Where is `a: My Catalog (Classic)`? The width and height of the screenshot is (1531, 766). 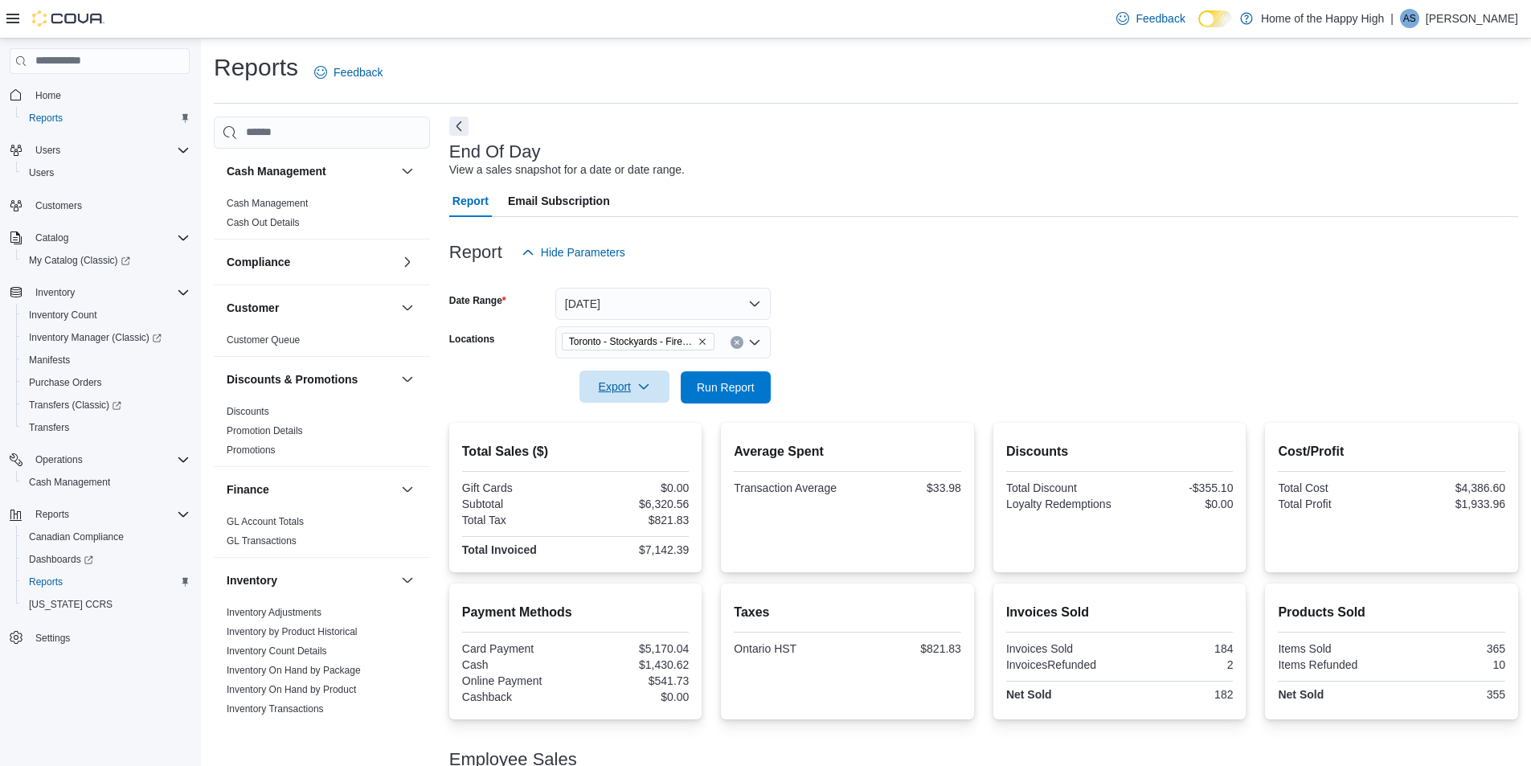 a: My Catalog (Classic) is located at coordinates (106, 260).